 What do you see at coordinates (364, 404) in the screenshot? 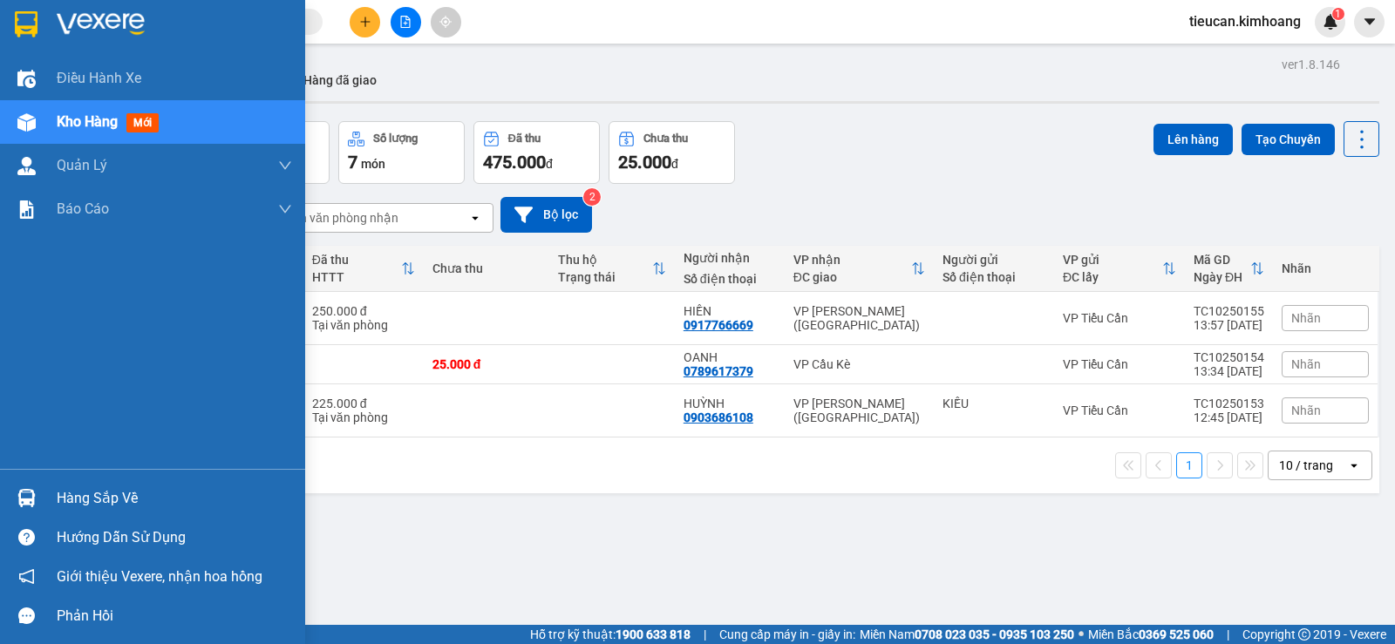
I see `div: 225.000 đ` at bounding box center [364, 404].